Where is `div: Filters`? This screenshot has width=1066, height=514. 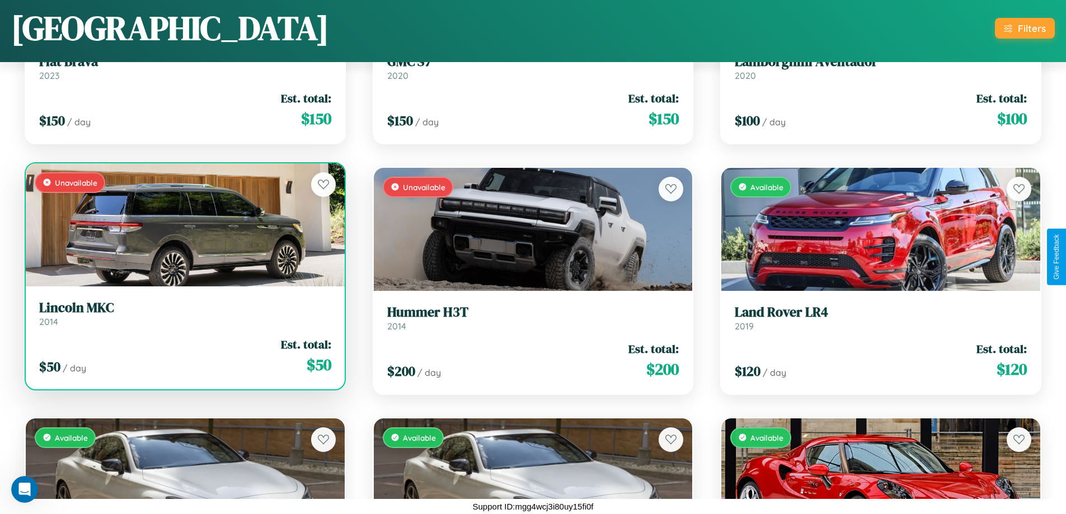
div: Filters is located at coordinates (1031, 28).